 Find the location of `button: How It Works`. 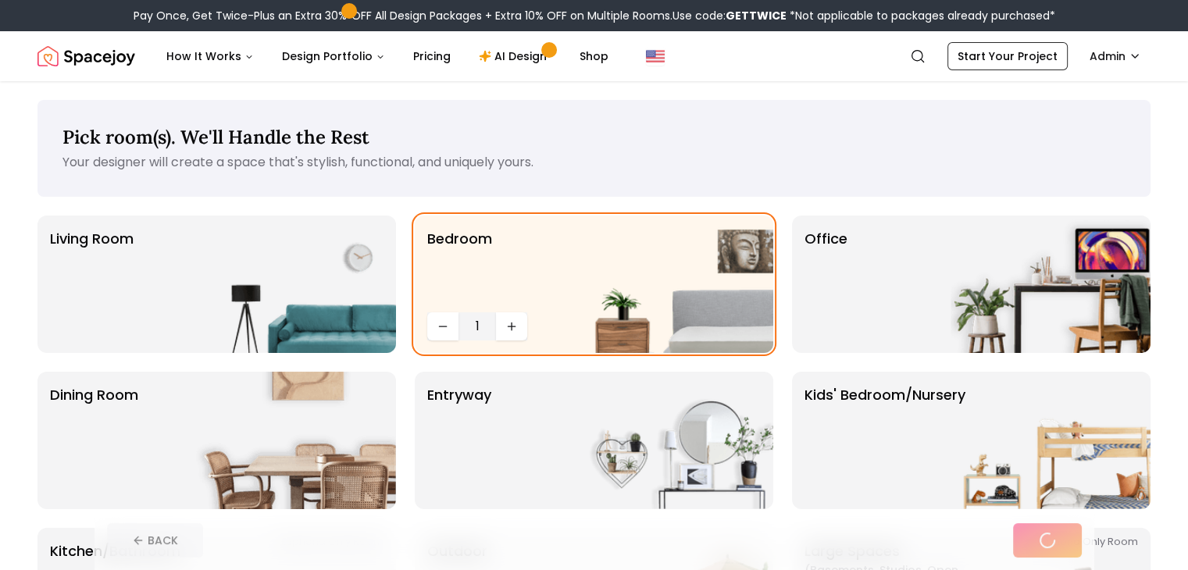

button: How It Works is located at coordinates (210, 56).